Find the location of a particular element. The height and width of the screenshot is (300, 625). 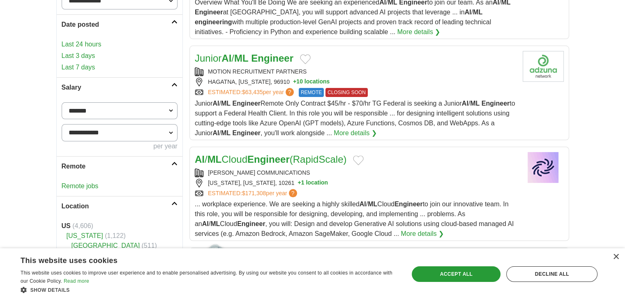

a: JuniorAI/ML Engineer is located at coordinates (244, 58).